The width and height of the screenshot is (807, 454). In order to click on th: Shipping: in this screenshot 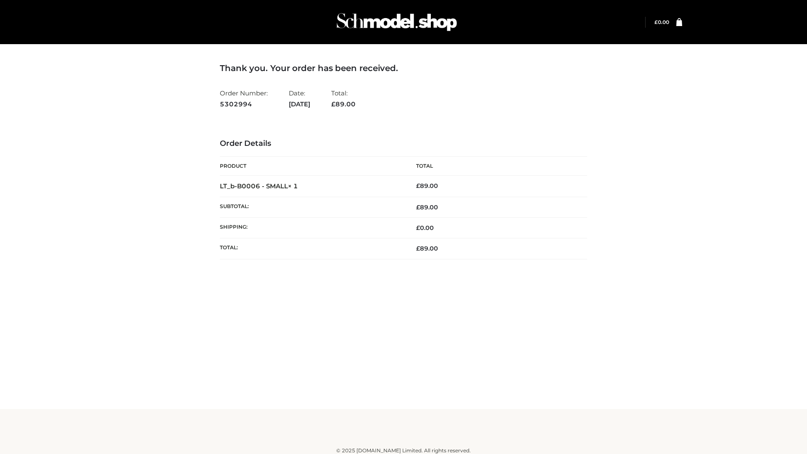, I will do `click(311, 228)`.